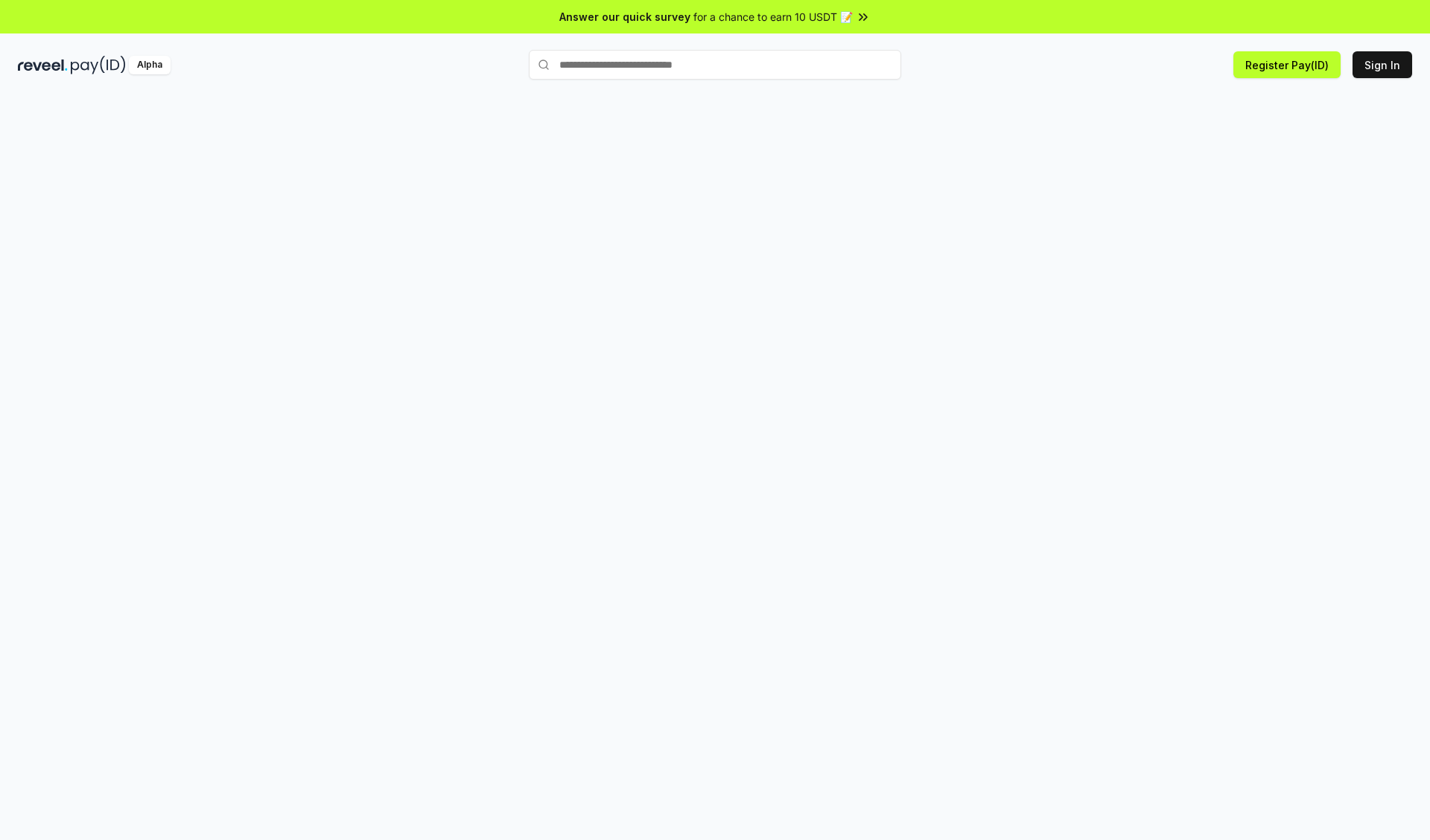 The image size is (1430, 840). What do you see at coordinates (99, 65) in the screenshot?
I see `img: pay_id` at bounding box center [99, 65].